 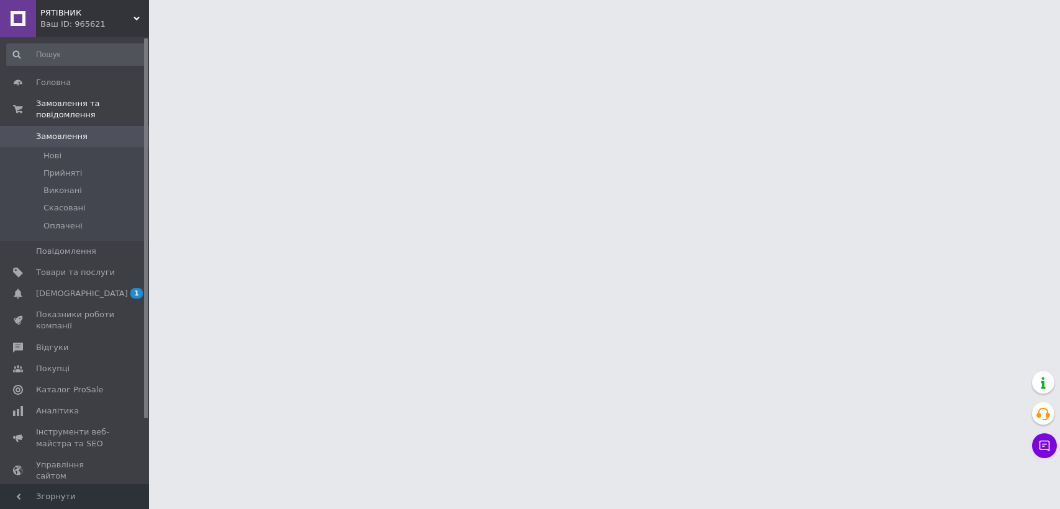 I want to click on span: Головна, so click(x=53, y=83).